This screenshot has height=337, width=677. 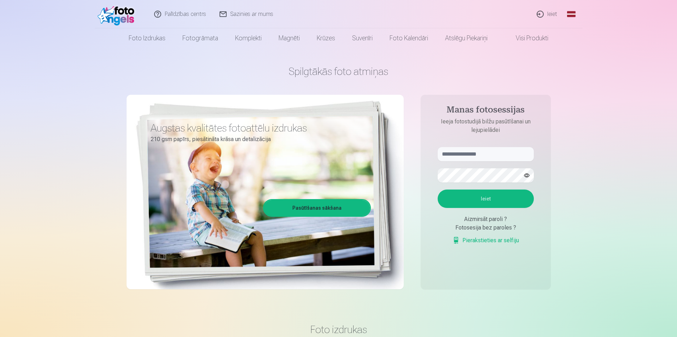 What do you see at coordinates (486, 240) in the screenshot?
I see `a: Pierakstieties ar selfiju` at bounding box center [486, 240].